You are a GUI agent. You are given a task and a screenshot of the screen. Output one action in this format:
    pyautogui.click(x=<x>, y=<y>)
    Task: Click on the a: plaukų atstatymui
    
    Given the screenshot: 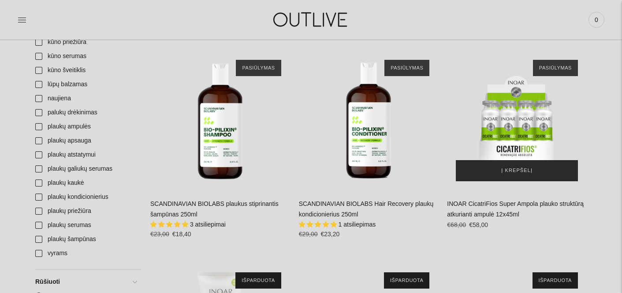 What is the action you would take?
    pyautogui.click(x=85, y=155)
    